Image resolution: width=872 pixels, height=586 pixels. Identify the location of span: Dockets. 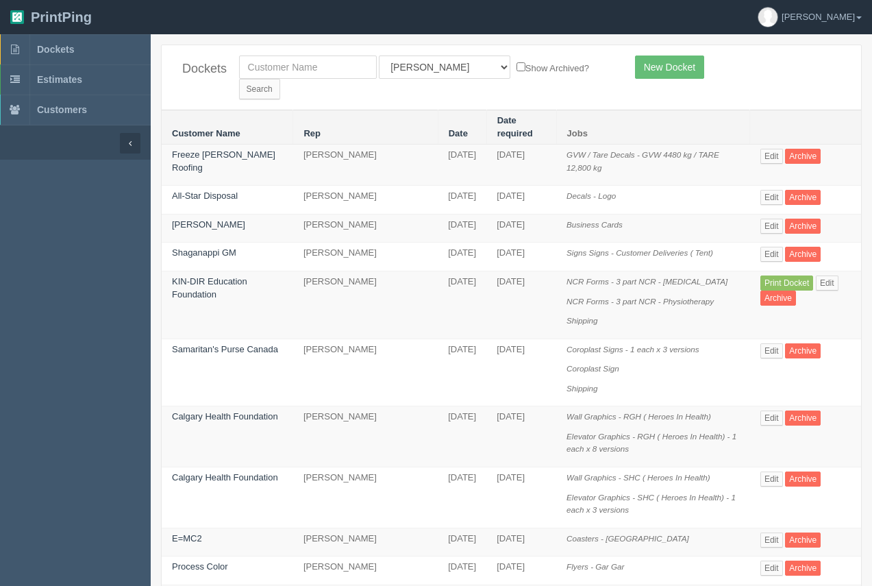
(56, 49).